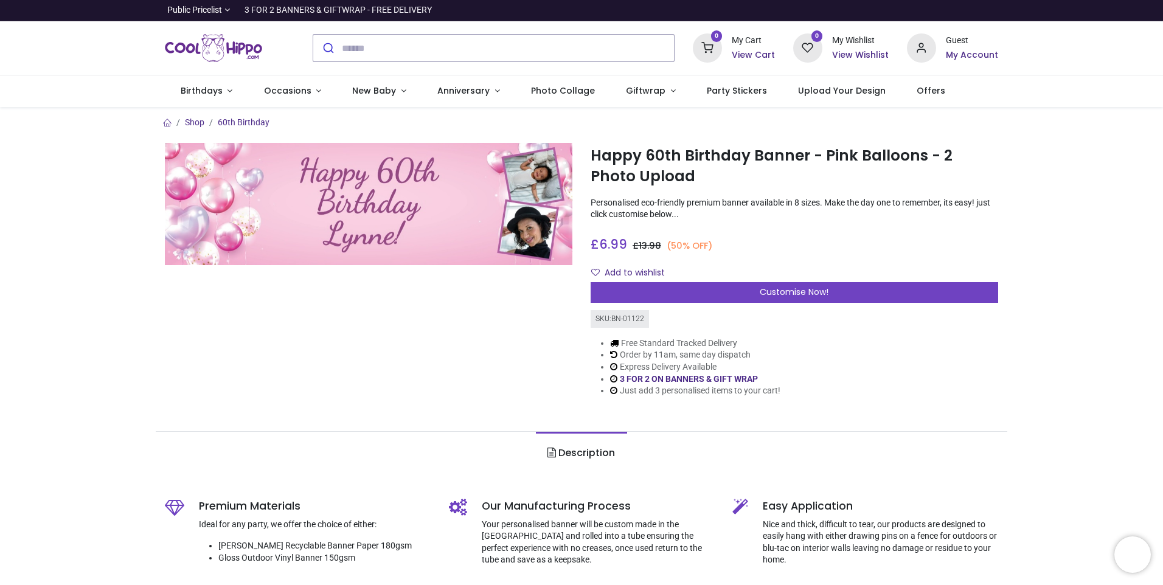 The height and width of the screenshot is (585, 1163). I want to click on a: Occasions, so click(292, 91).